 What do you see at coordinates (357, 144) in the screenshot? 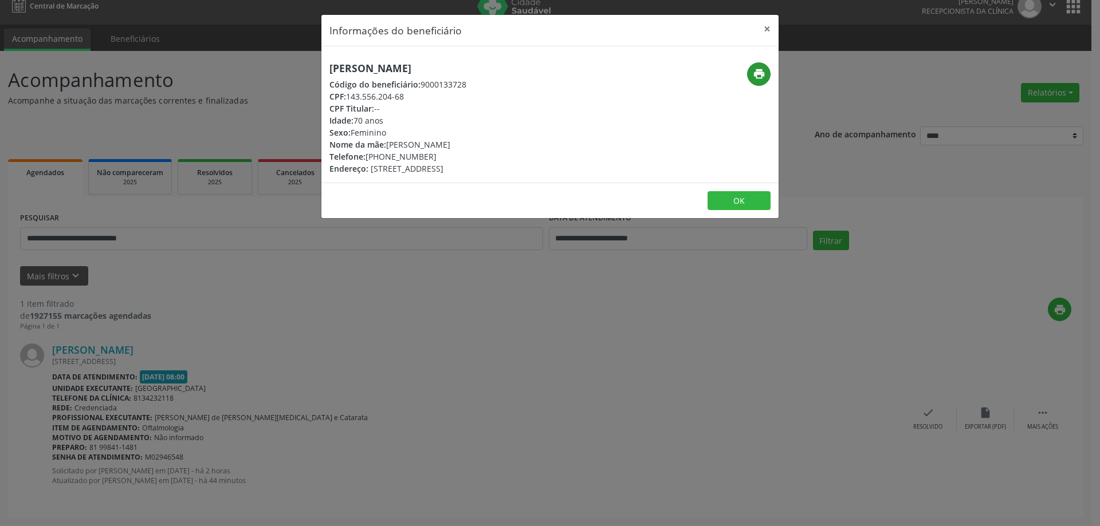
I see `span: Nome da mãe:` at bounding box center [357, 144].